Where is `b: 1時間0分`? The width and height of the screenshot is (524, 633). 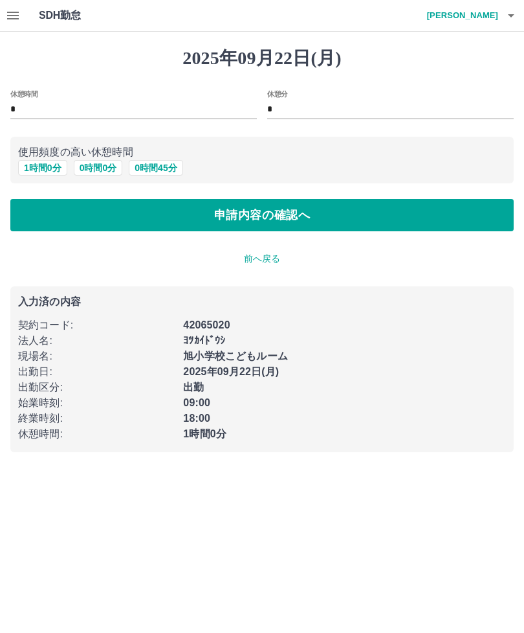
b: 1時間0分 is located at coordinates (205, 433).